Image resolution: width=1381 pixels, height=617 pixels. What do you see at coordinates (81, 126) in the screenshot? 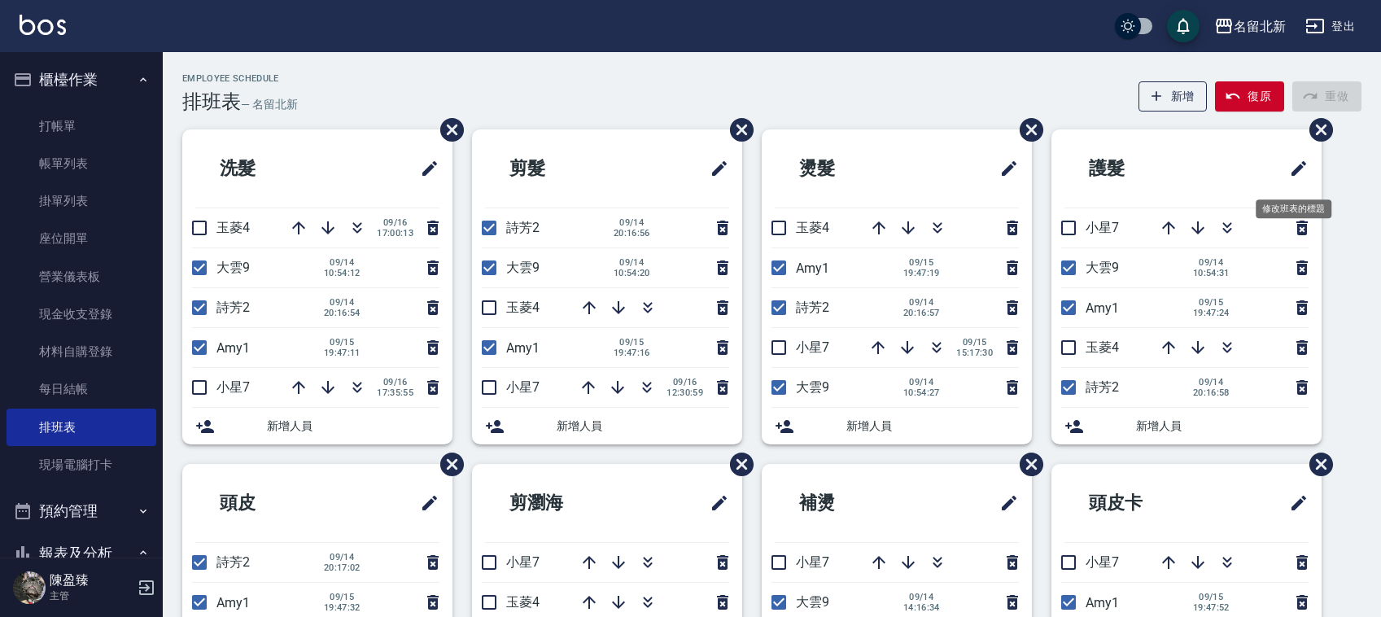
I see `a: 打帳單` at bounding box center [81, 126].